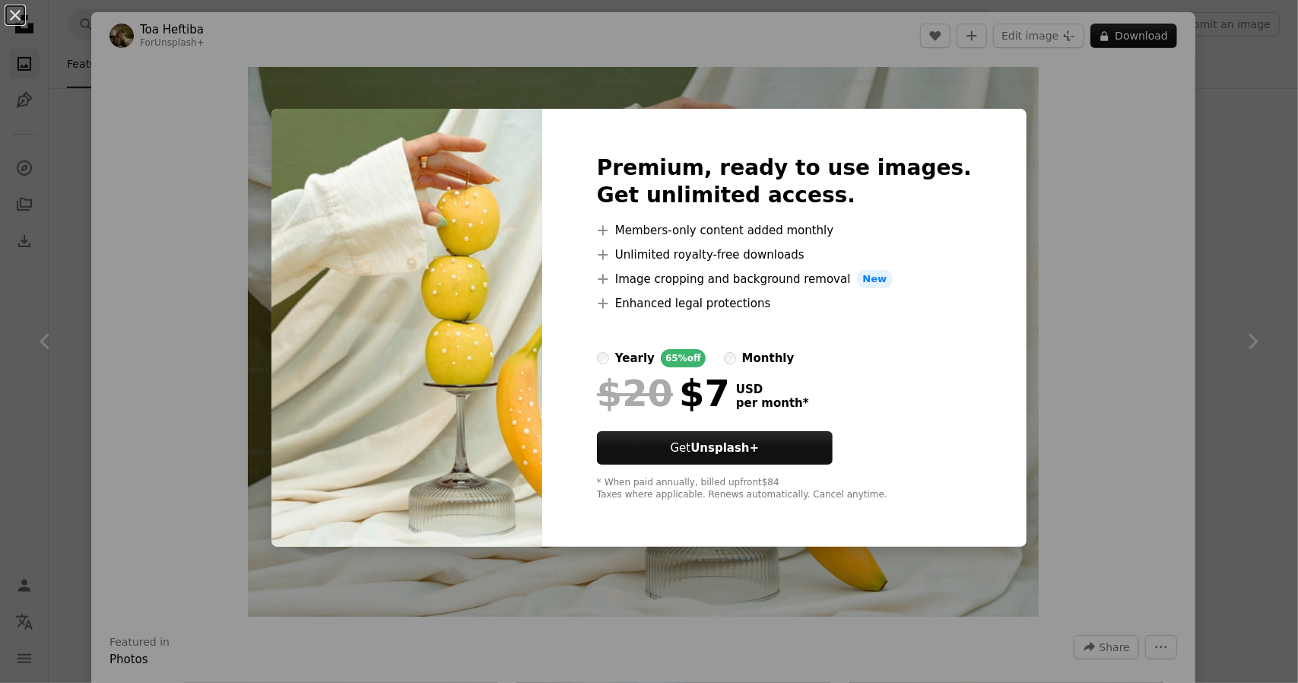  I want to click on div: 65% off, so click(683, 358).